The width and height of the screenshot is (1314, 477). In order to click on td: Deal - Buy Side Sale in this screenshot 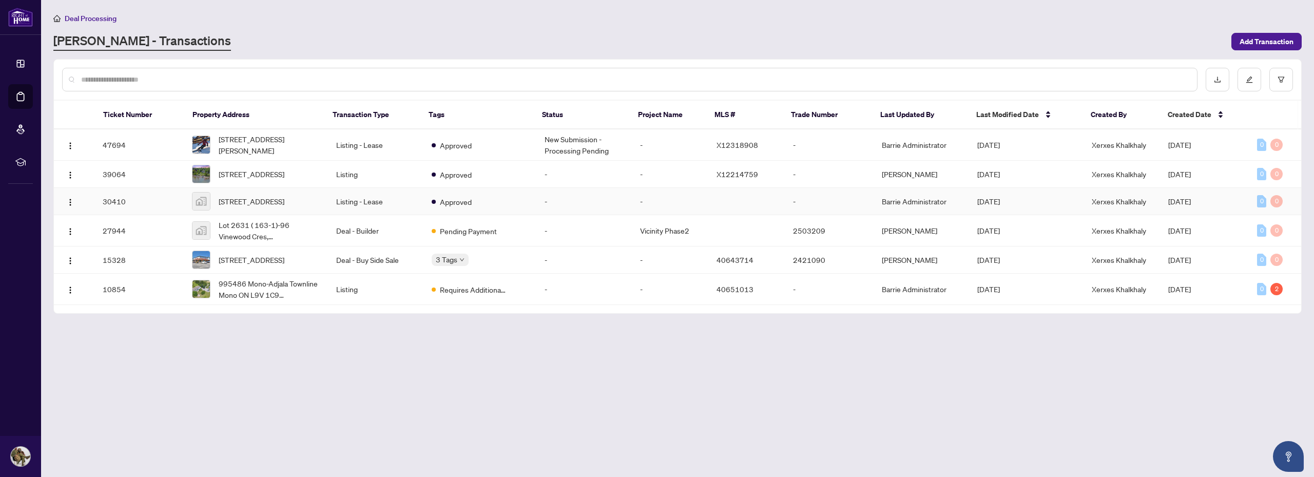, I will do `click(376, 260)`.